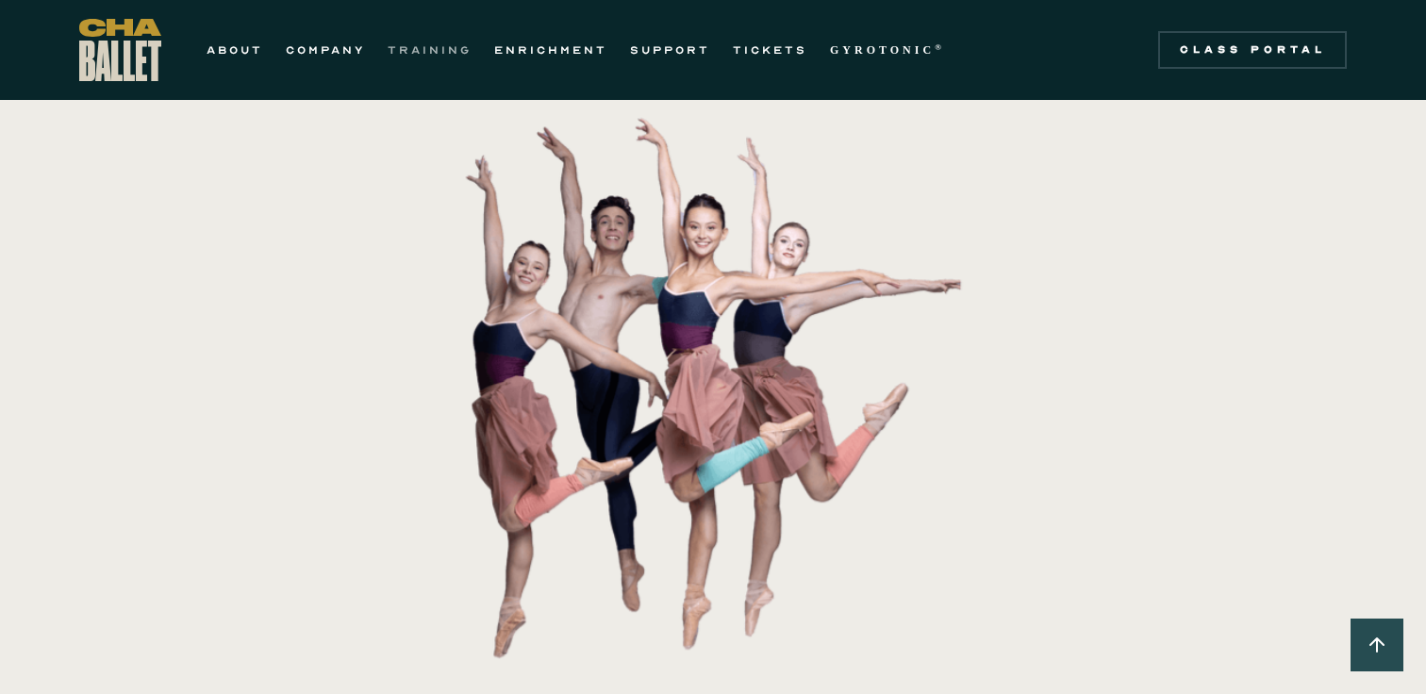 The width and height of the screenshot is (1426, 694). Describe the element at coordinates (235, 50) in the screenshot. I see `a: ABOUT` at that location.